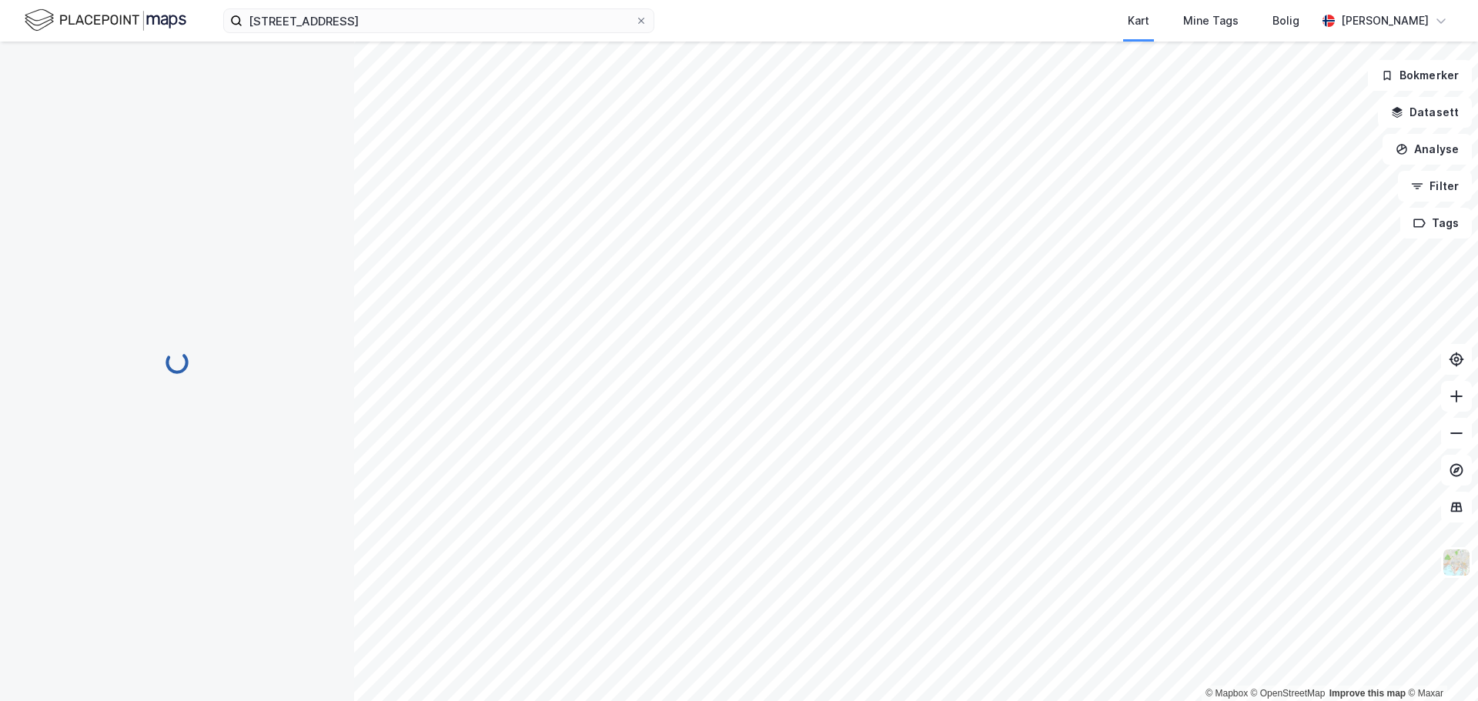  What do you see at coordinates (1439, 664) in the screenshot?
I see `div: Kontrollprogram for chat` at bounding box center [1439, 664].